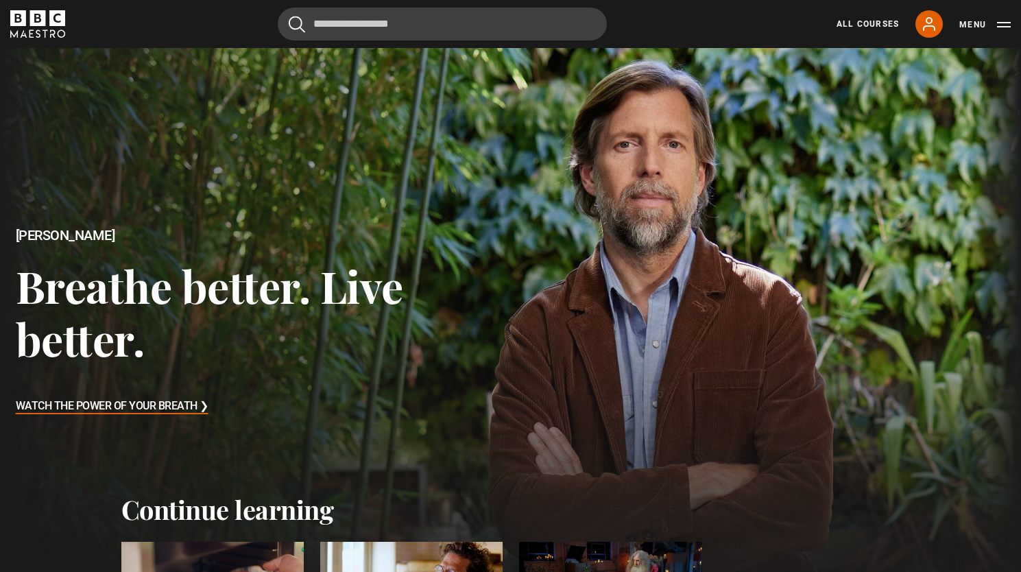  What do you see at coordinates (212, 312) in the screenshot?
I see `h3: Breathe better. Live better.` at bounding box center [212, 312].